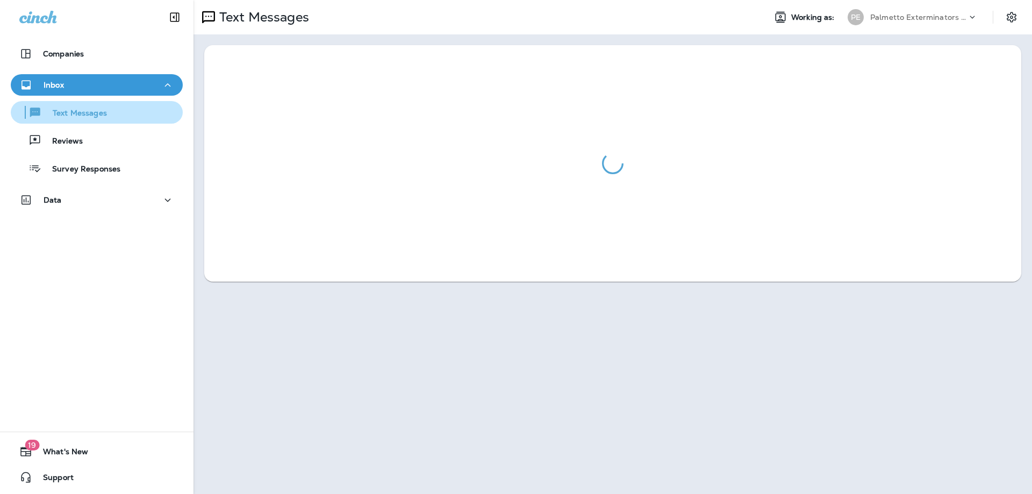  I want to click on button: 19What's New, so click(97, 451).